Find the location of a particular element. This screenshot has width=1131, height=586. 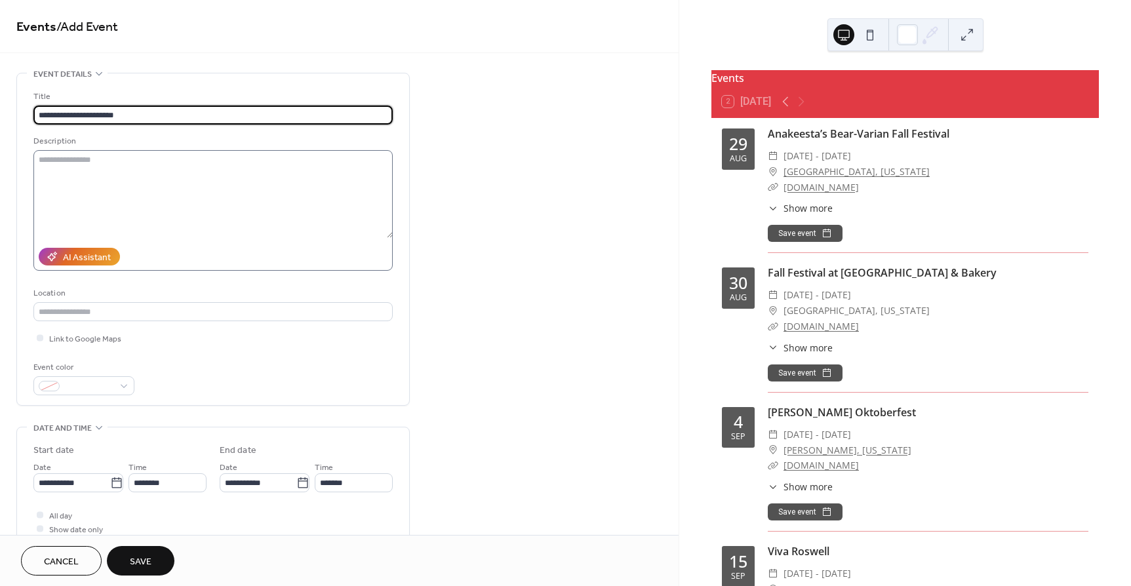

a: Cancel is located at coordinates (61, 561).